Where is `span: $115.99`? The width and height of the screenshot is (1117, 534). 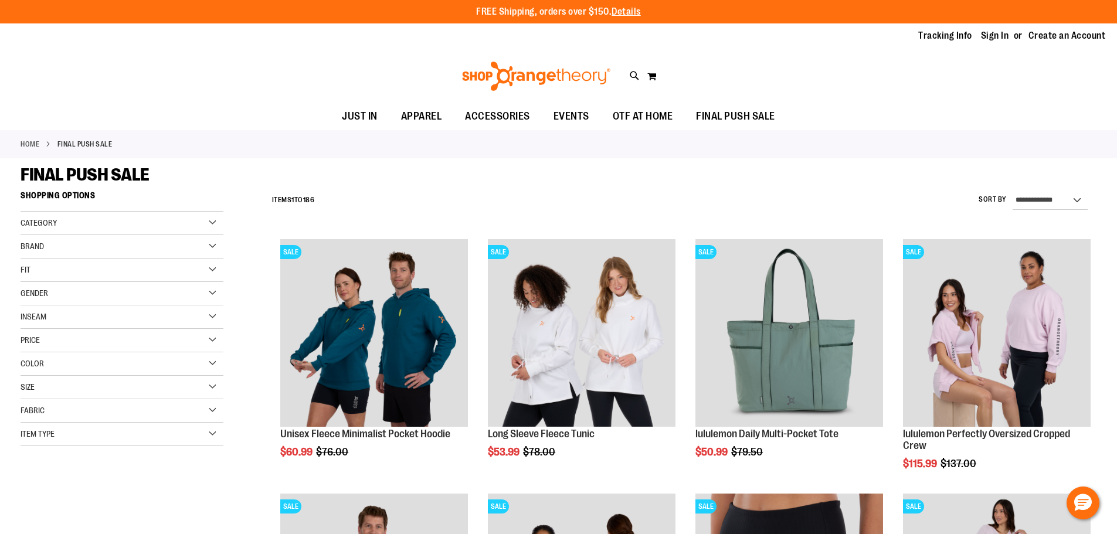
span: $115.99 is located at coordinates (921, 464).